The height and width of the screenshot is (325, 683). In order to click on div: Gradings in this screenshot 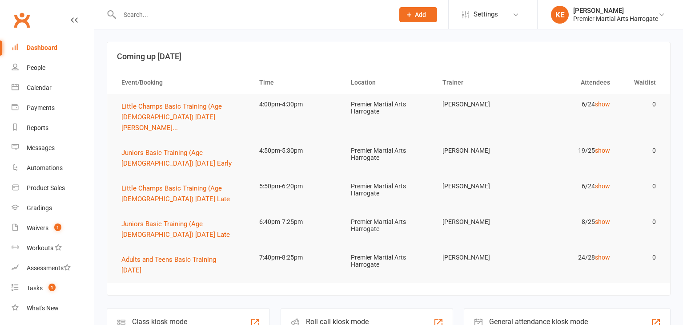, I will do `click(39, 208)`.